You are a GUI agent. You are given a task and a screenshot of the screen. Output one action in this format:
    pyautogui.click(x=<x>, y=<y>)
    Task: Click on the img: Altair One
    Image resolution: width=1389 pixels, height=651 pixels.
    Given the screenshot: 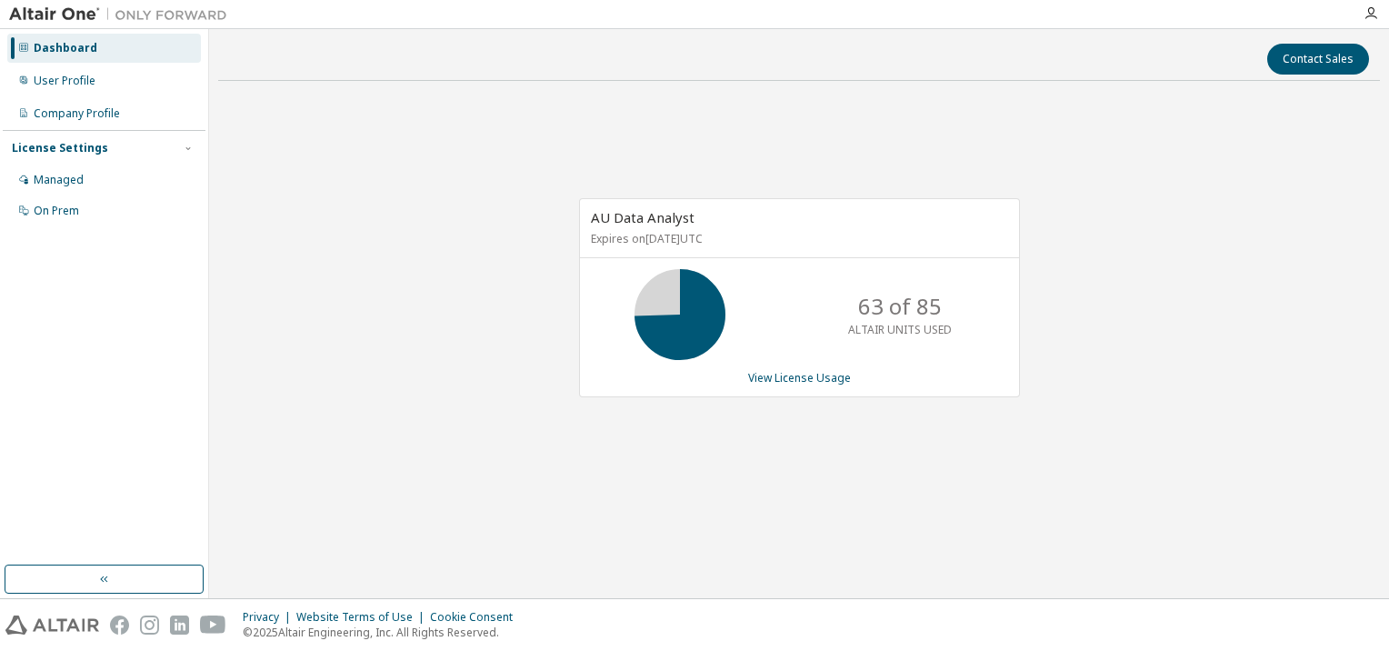 What is the action you would take?
    pyautogui.click(x=123, y=15)
    